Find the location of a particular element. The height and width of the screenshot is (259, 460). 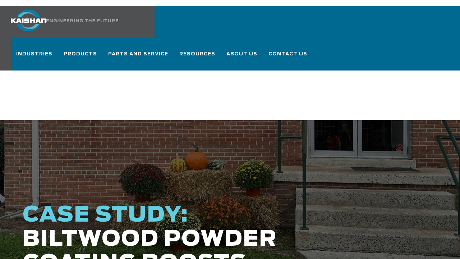

img: kaishan logo is located at coordinates (28, 20).